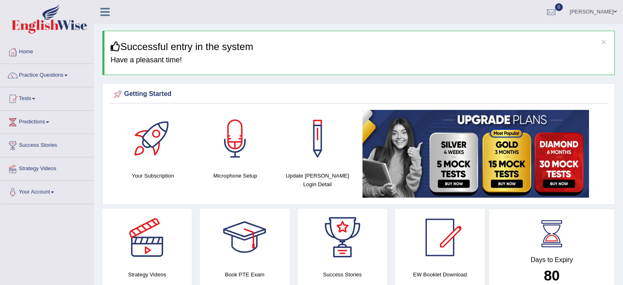 This screenshot has height=285, width=623. I want to click on a: Your Account, so click(47, 191).